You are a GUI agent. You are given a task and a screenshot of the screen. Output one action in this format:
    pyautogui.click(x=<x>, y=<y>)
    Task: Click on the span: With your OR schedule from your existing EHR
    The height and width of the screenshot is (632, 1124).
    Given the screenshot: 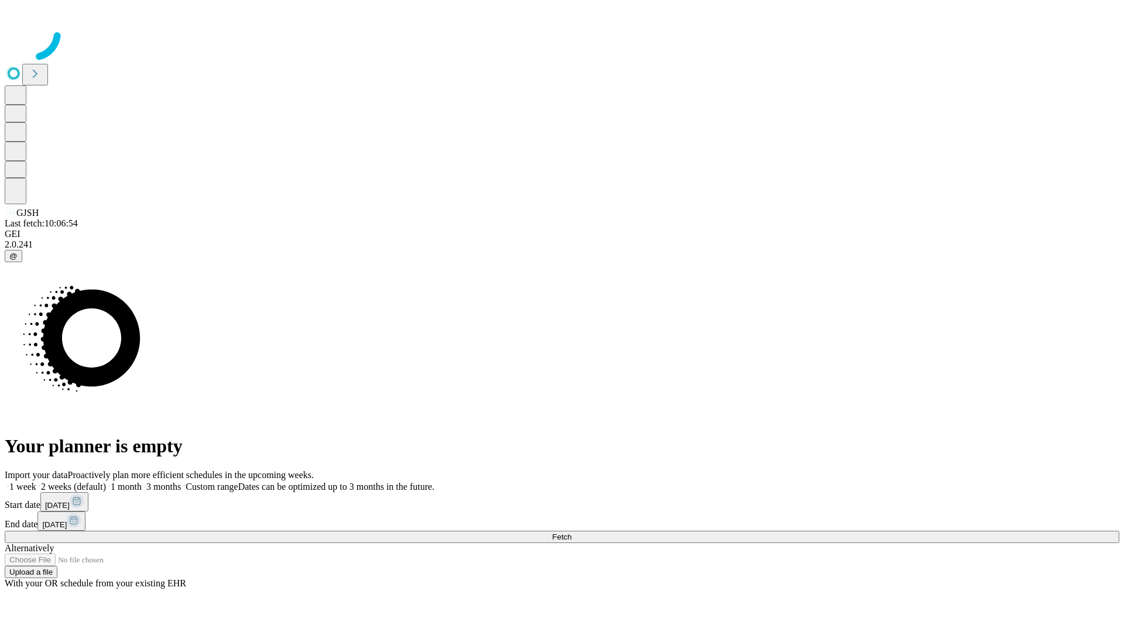 What is the action you would take?
    pyautogui.click(x=95, y=583)
    